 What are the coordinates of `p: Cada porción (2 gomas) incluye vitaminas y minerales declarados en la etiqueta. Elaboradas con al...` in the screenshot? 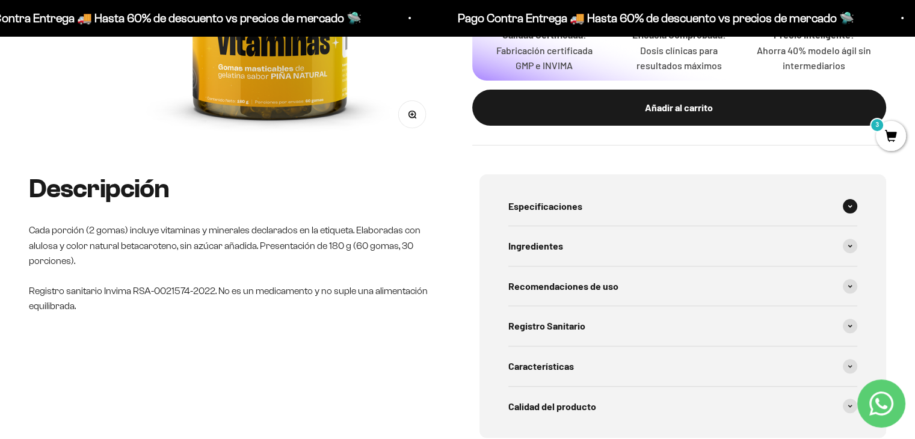 It's located at (232, 245).